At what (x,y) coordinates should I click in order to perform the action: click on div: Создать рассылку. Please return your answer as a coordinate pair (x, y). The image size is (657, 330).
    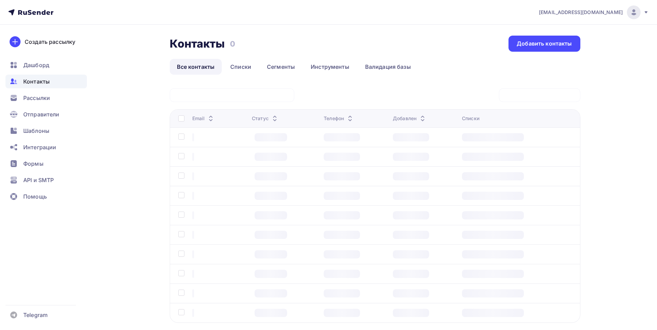
    Looking at the image, I should click on (50, 42).